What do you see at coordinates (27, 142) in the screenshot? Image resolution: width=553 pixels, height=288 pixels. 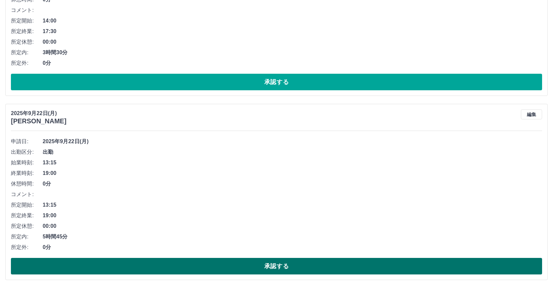 I see `span: 申請日:` at bounding box center [27, 142].